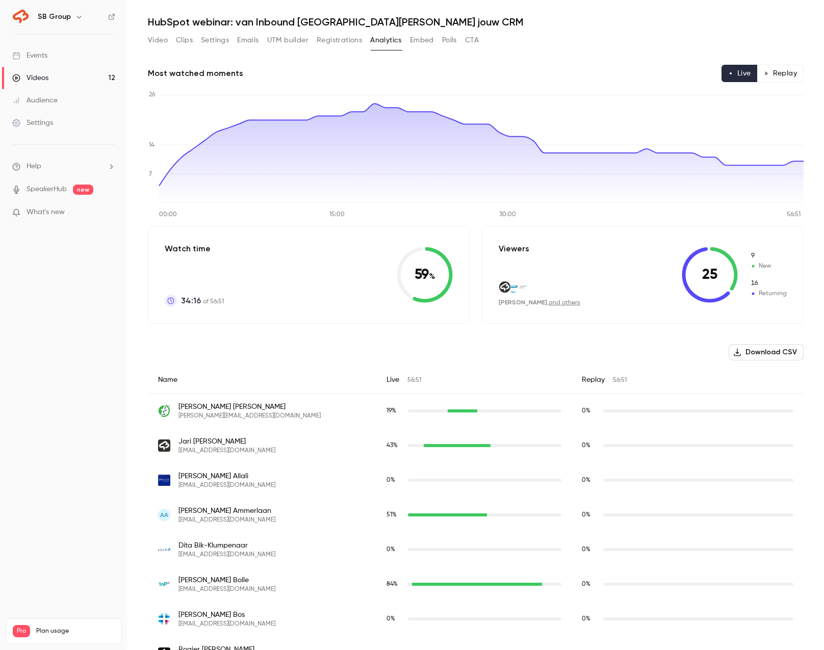 This screenshot has width=824, height=650. I want to click on img: socho.nl, so click(164, 549).